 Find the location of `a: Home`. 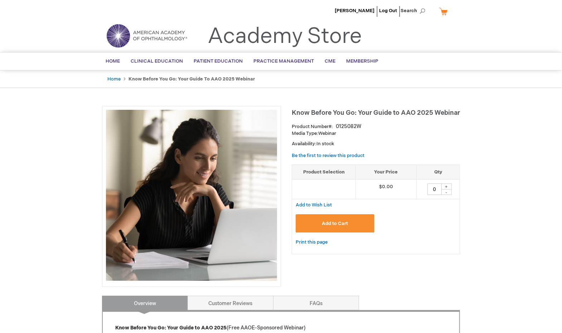

a: Home is located at coordinates (114, 79).